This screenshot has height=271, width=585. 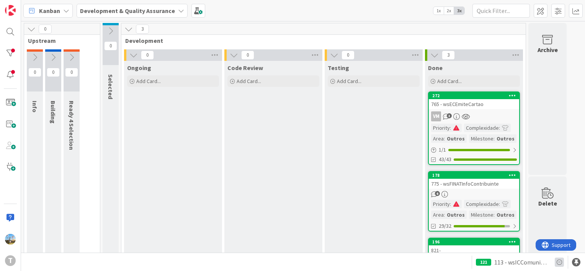 What do you see at coordinates (245, 68) in the screenshot?
I see `span: Code Review` at bounding box center [245, 68].